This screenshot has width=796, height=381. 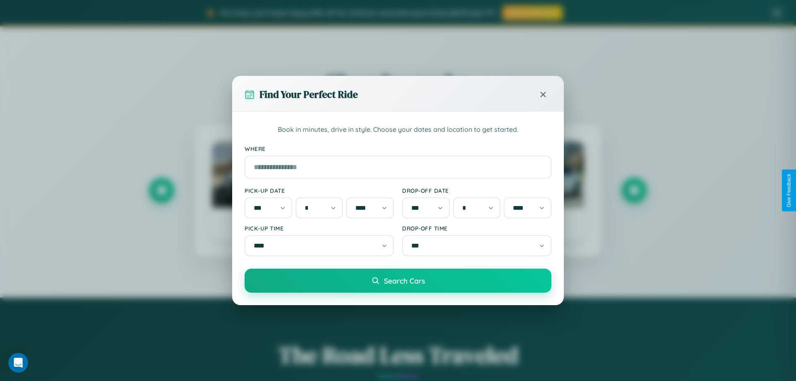 What do you see at coordinates (308, 94) in the screenshot?
I see `h3: Find Your Perfect Ride` at bounding box center [308, 94].